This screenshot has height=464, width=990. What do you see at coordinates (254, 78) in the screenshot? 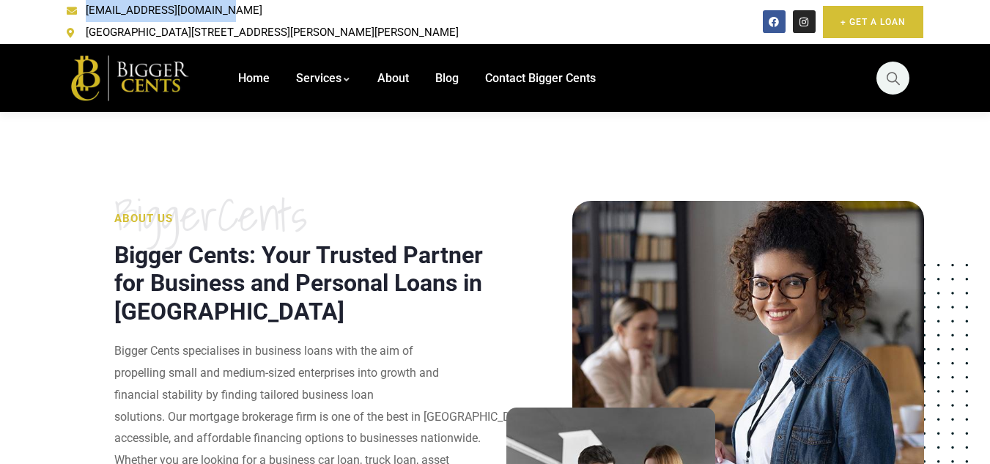
I see `span: Home` at bounding box center [254, 78].